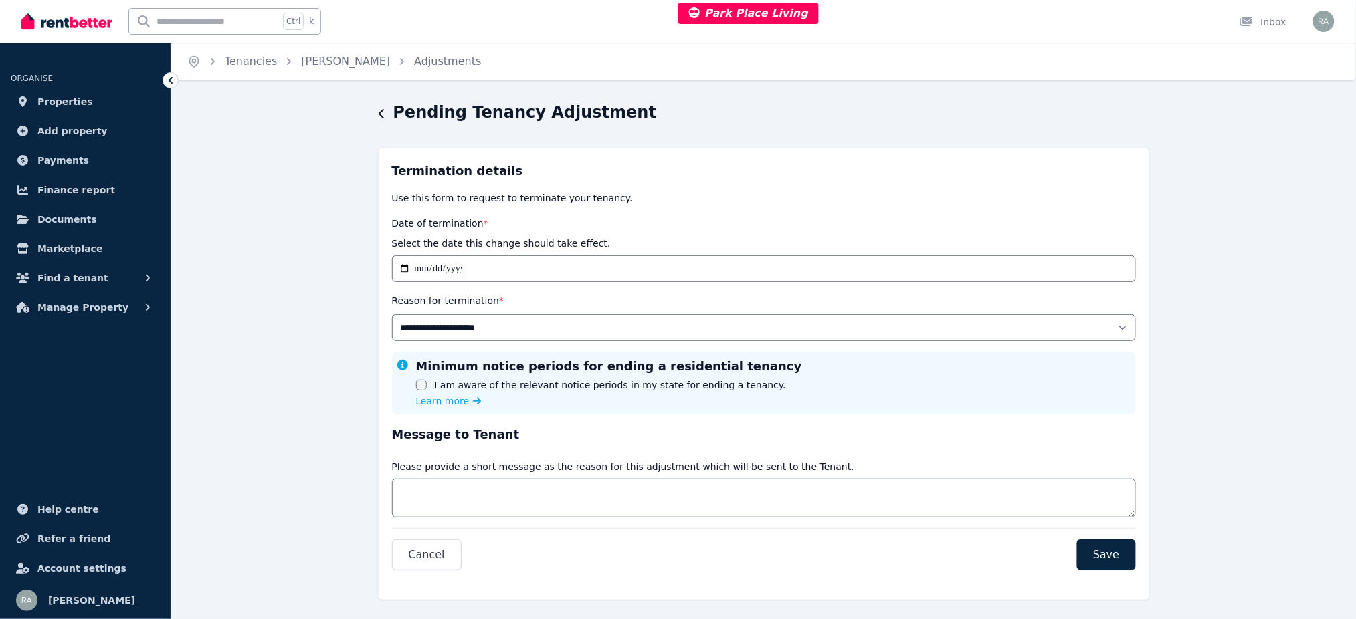 This screenshot has width=1356, height=619. Describe the element at coordinates (65, 102) in the screenshot. I see `span: Properties` at that location.